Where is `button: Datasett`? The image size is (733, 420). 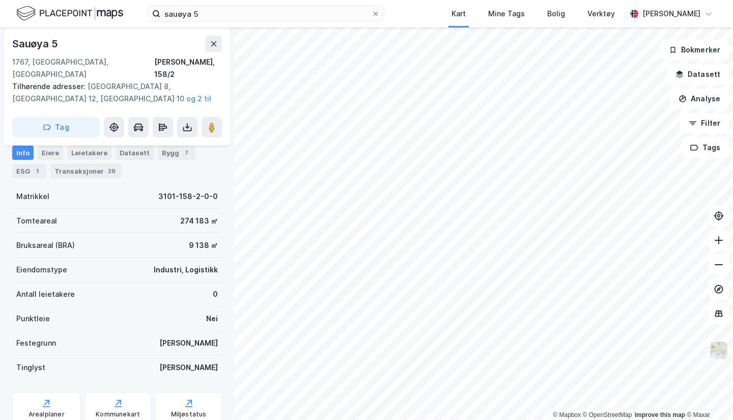 button: Datasett is located at coordinates (698, 74).